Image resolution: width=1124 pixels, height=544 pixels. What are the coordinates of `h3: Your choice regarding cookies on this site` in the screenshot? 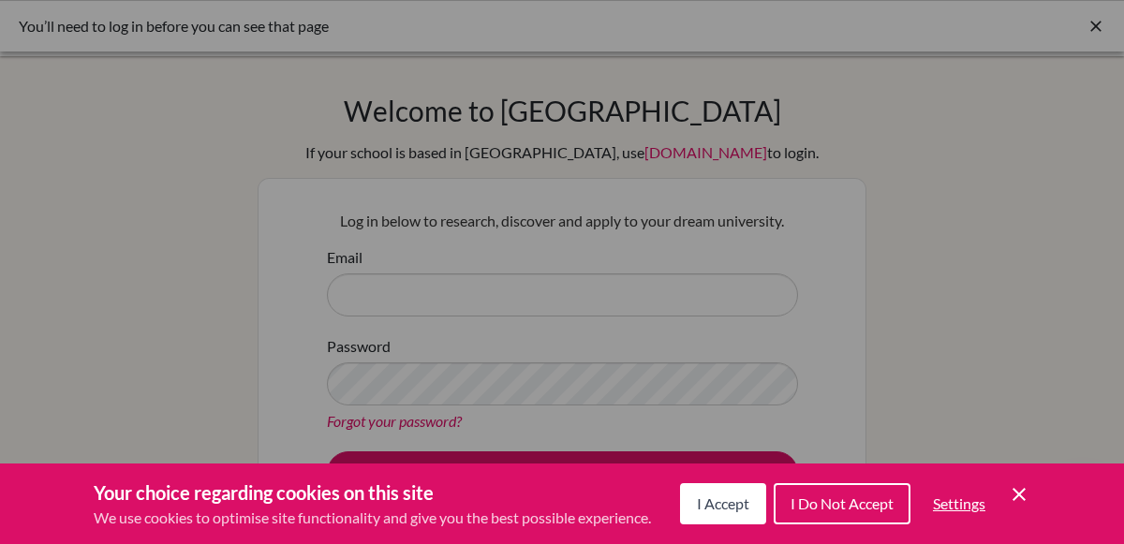 It's located at (372, 493).